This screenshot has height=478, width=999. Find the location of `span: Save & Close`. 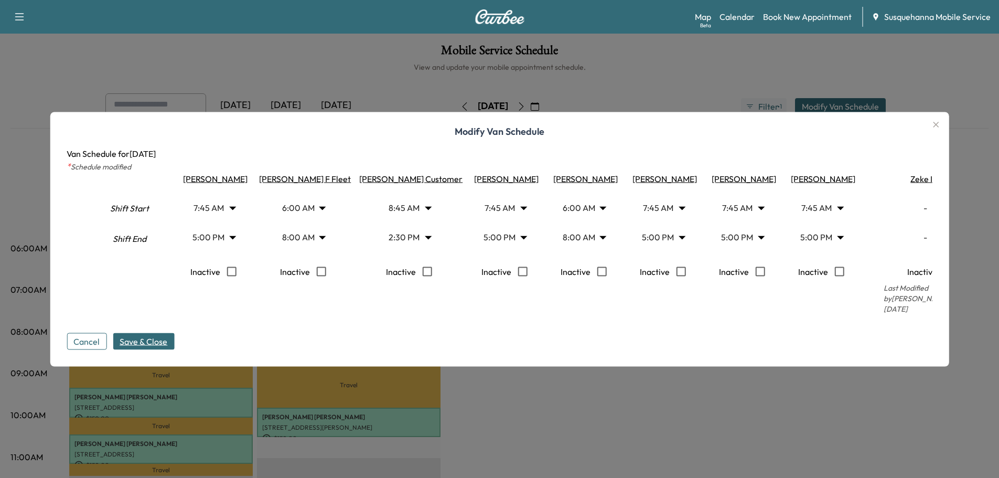

span: Save & Close is located at coordinates (143, 341).